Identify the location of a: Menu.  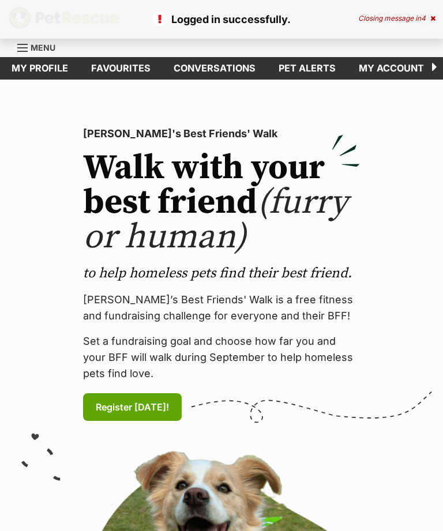
(40, 47).